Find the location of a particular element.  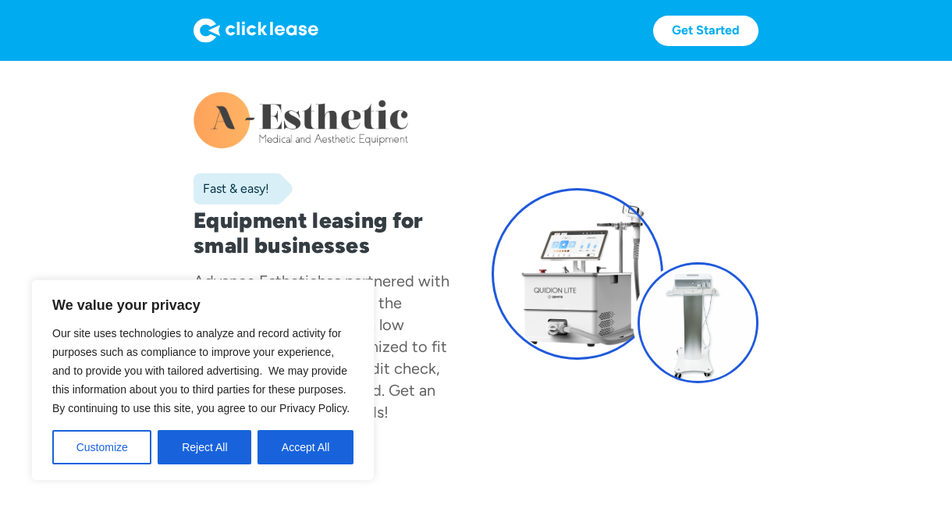

img: Logo is located at coordinates (256, 30).